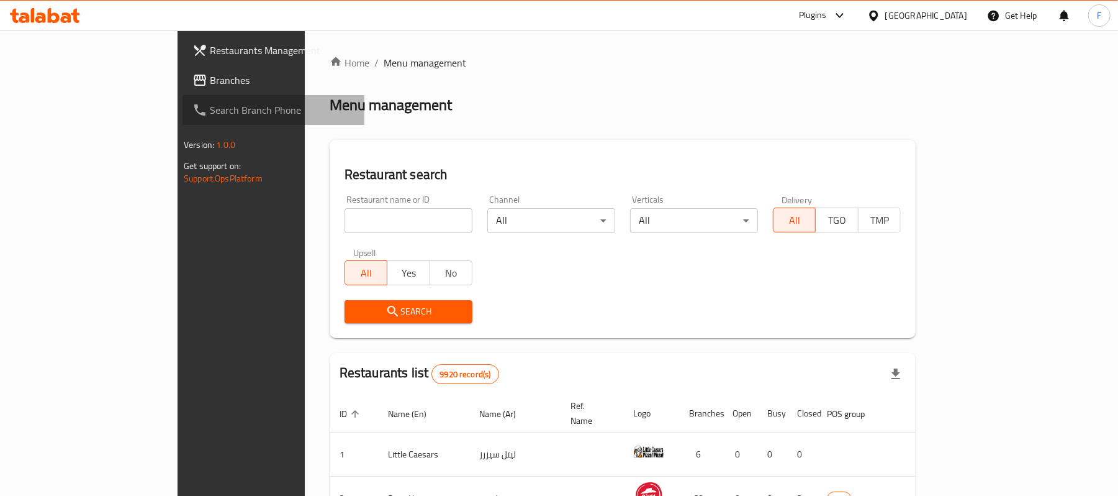 This screenshot has width=1118, height=496. Describe the element at coordinates (515, 454) in the screenshot. I see `td: ليتل سيزرز` at that location.